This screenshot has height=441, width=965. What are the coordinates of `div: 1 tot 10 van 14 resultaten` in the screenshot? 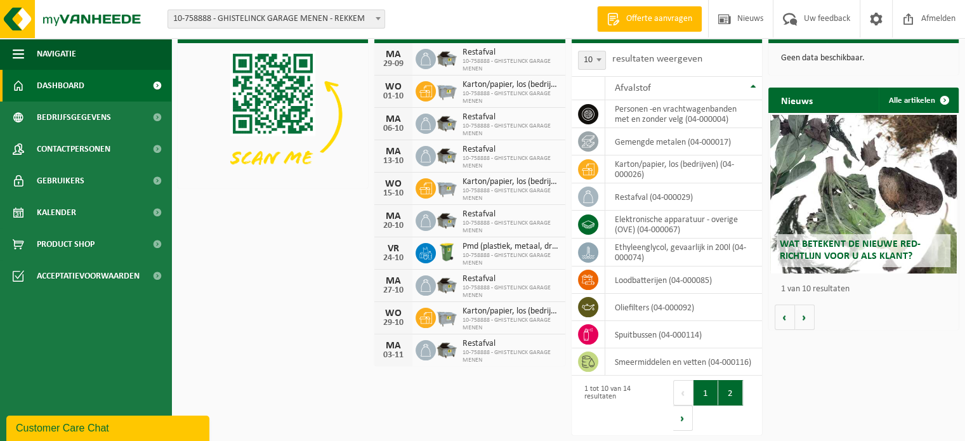 It's located at (619, 405).